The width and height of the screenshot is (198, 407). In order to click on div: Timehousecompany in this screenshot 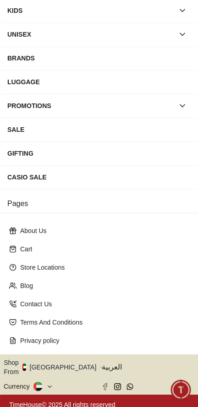, I will do `click(91, 267)`.